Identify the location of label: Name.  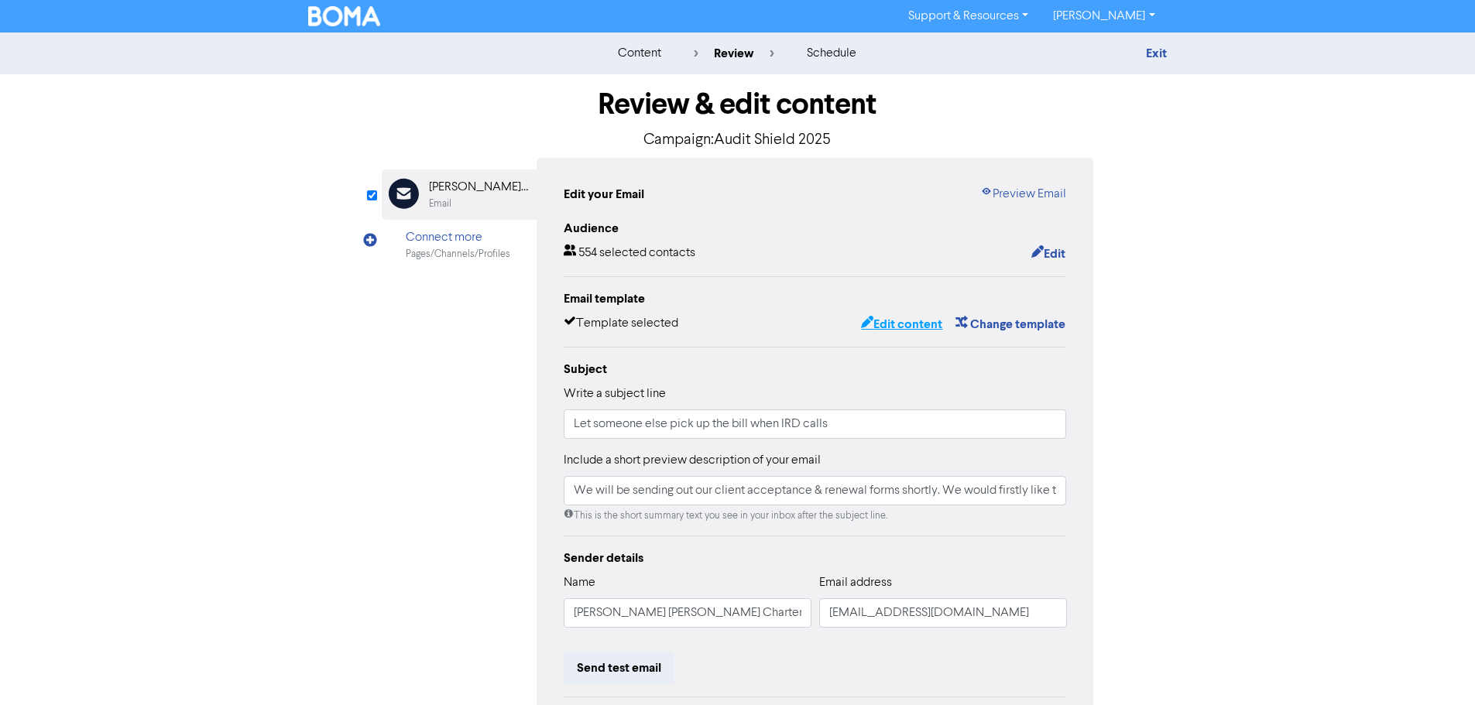
(579, 583).